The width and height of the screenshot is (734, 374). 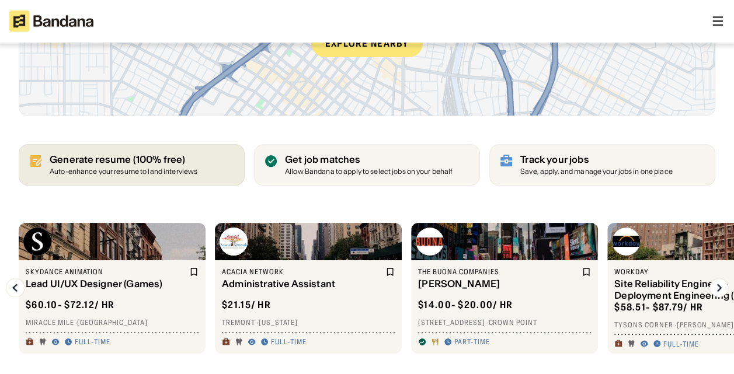 What do you see at coordinates (596, 159) in the screenshot?
I see `div: Track your jobs` at bounding box center [596, 159].